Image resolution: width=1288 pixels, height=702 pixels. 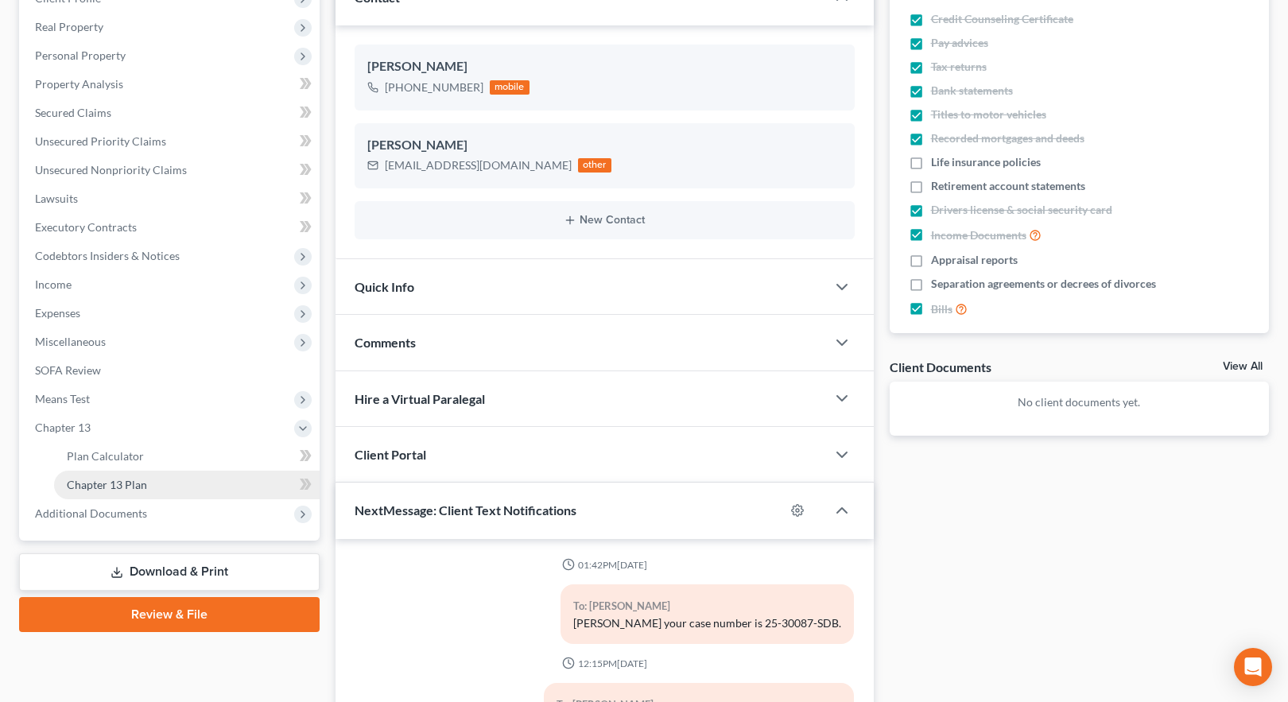 What do you see at coordinates (604, 220) in the screenshot?
I see `button: New Contact` at bounding box center [604, 220].